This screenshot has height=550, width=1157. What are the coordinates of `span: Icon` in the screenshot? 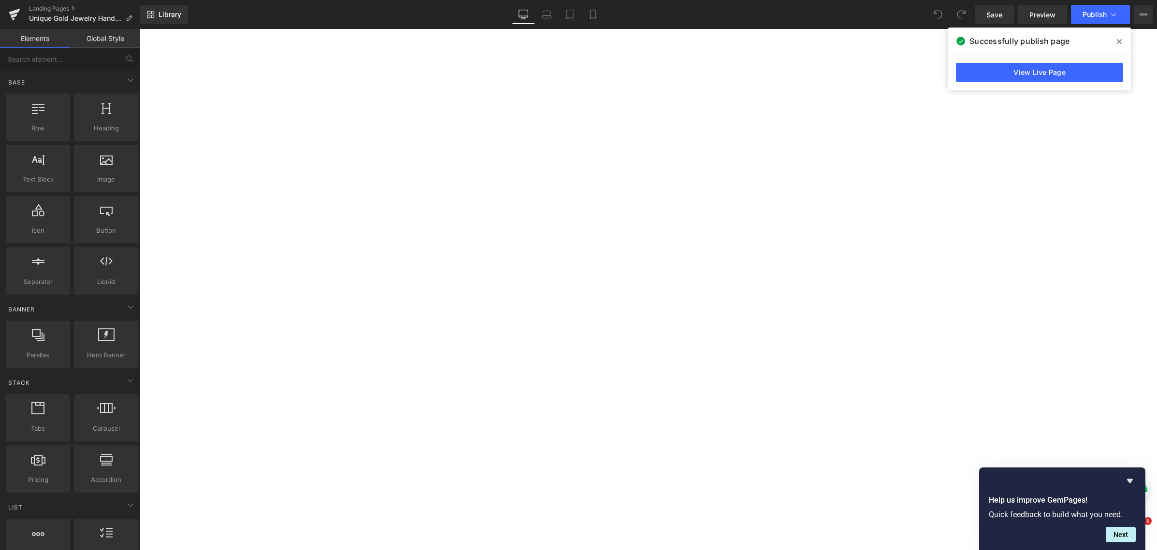 It's located at (38, 230).